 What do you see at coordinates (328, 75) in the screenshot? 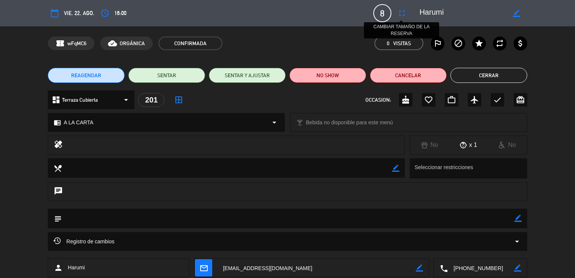
I see `button: NO SHOW` at bounding box center [328, 75].